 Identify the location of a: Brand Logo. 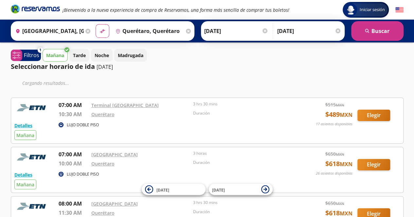
(35, 10).